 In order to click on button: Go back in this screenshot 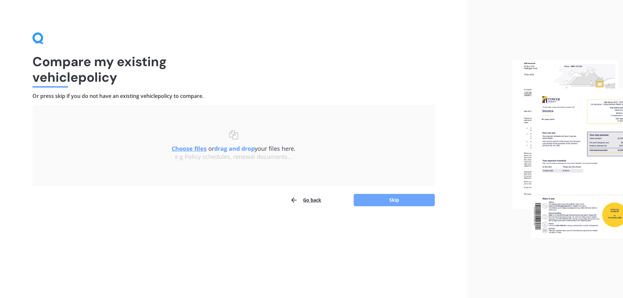, I will do `click(306, 200)`.